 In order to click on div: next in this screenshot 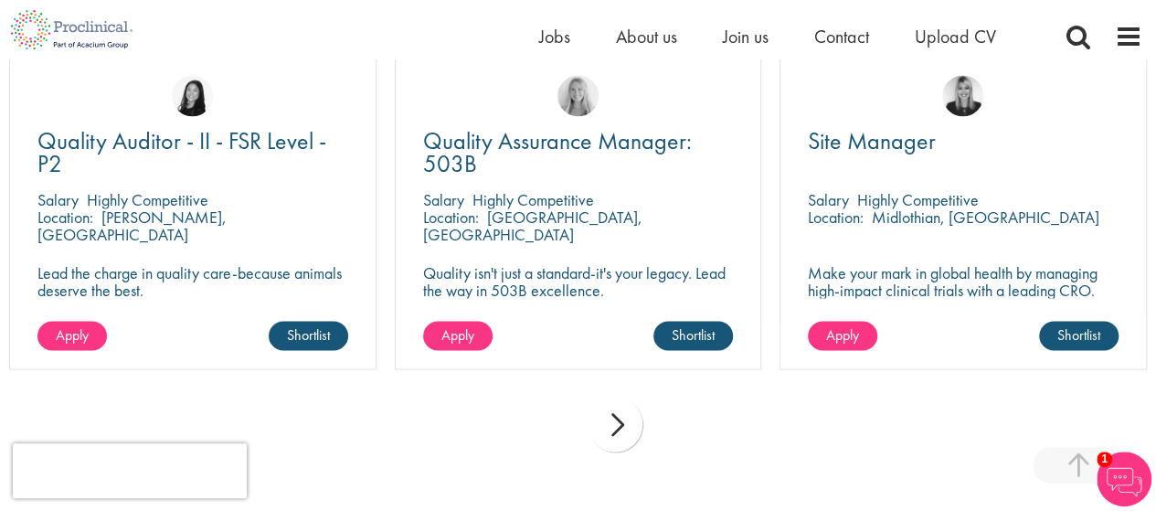, I will do `click(615, 424)`.